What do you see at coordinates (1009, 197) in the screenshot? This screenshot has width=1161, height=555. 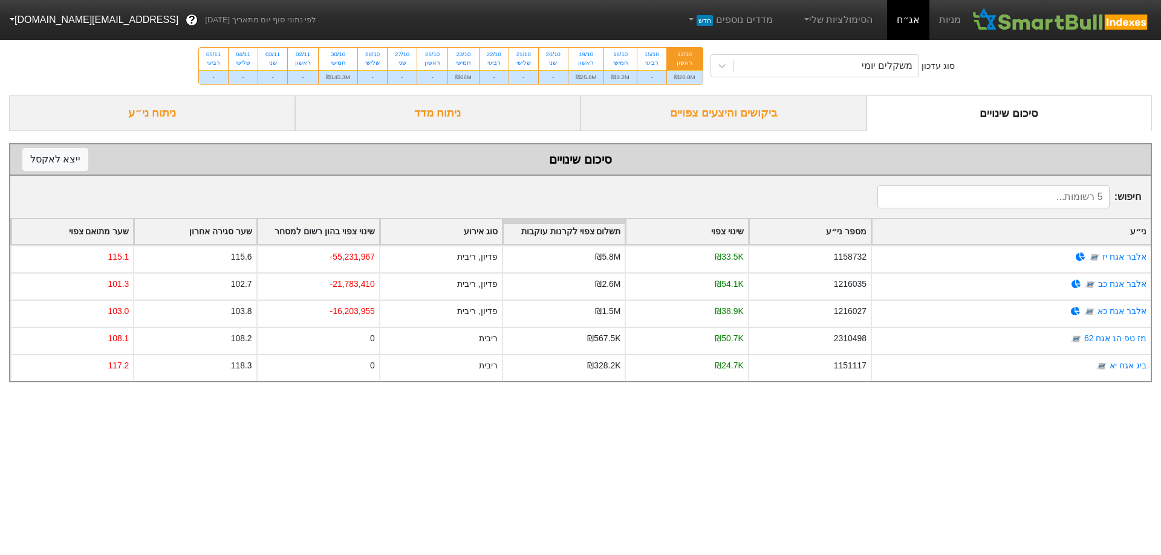 I see `span: חיפוש :` at bounding box center [1009, 197].